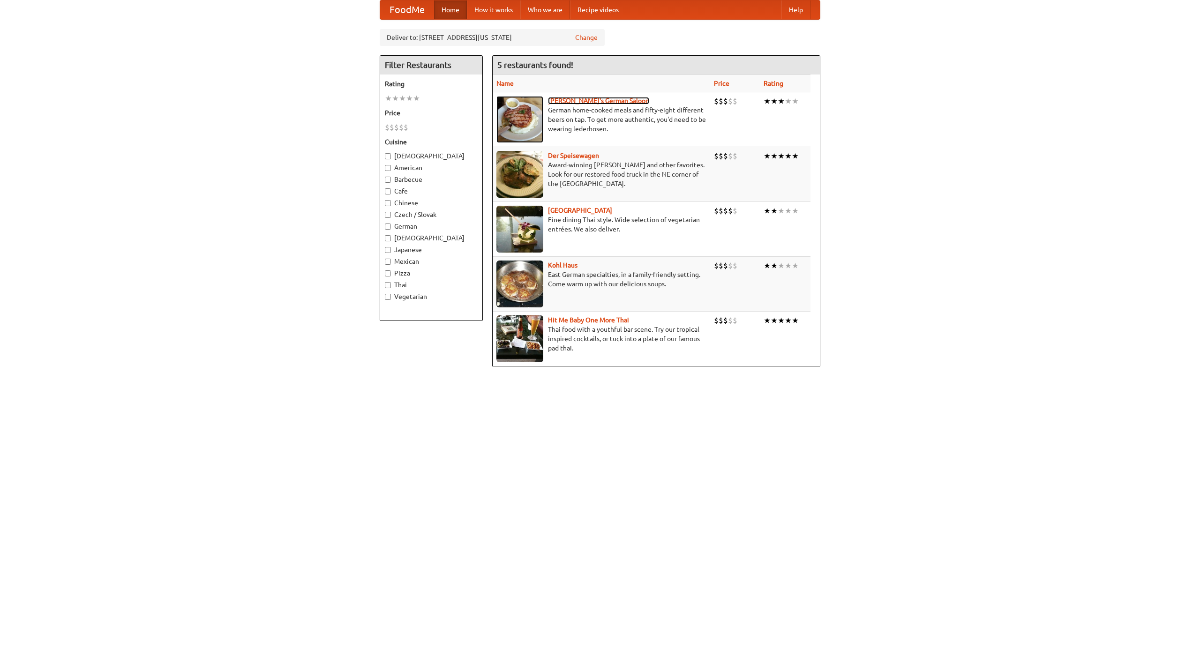 The image size is (1200, 663). I want to click on input: Mexican, so click(388, 261).